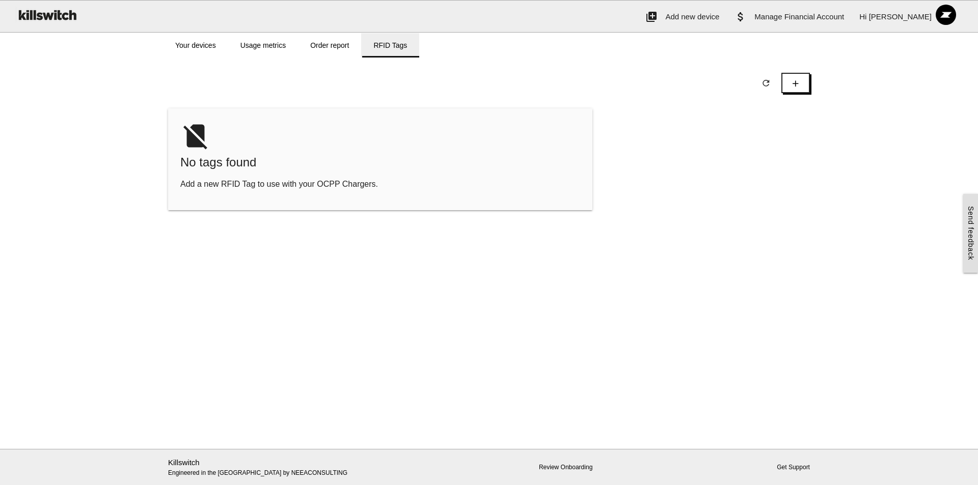  What do you see at coordinates (196, 136) in the screenshot?
I see `i: no_sim` at bounding box center [196, 136].